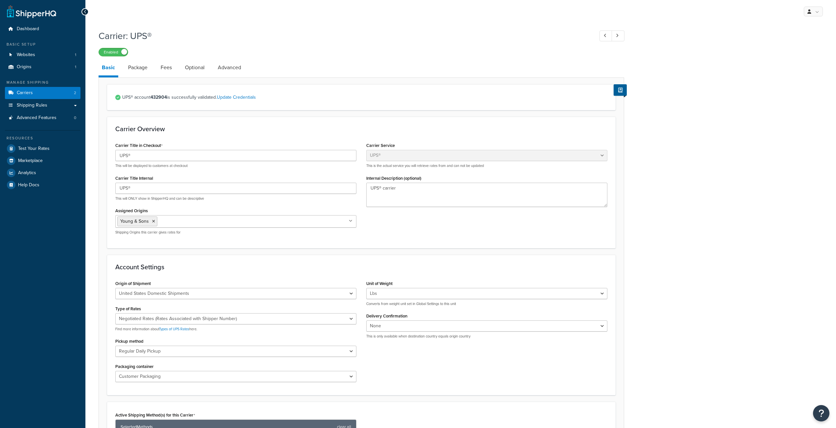 This screenshot has height=428, width=836. What do you see at coordinates (43, 185) in the screenshot?
I see `li: Help Docs` at bounding box center [43, 185].